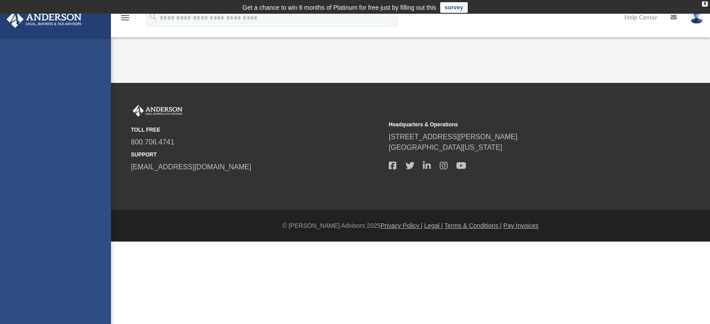 This screenshot has height=324, width=710. Describe the element at coordinates (153, 142) in the screenshot. I see `a: 800.706.4741` at that location.